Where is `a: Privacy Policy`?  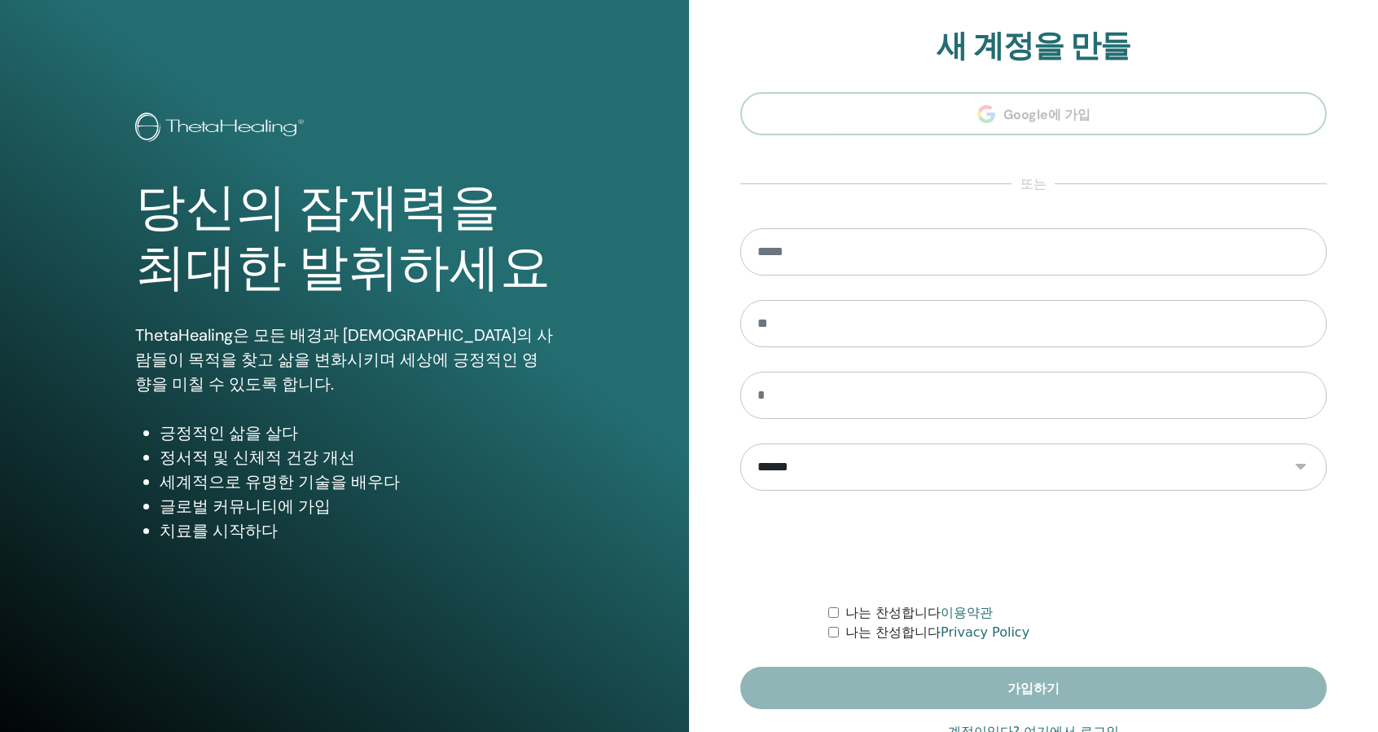
a: Privacy Policy is located at coordinates (985, 631).